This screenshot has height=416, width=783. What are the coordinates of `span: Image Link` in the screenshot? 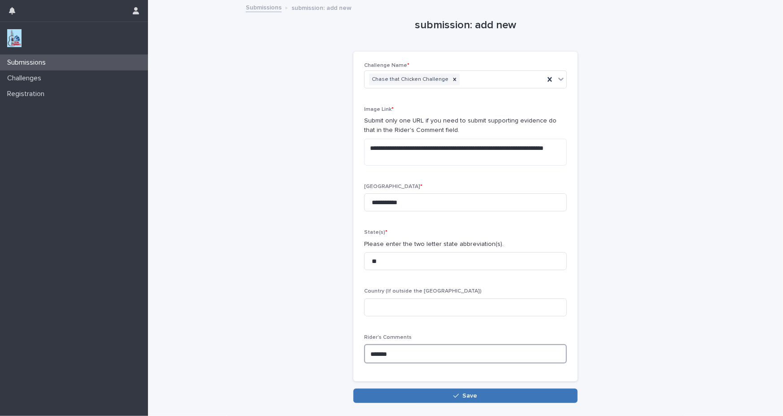 It's located at (379, 109).